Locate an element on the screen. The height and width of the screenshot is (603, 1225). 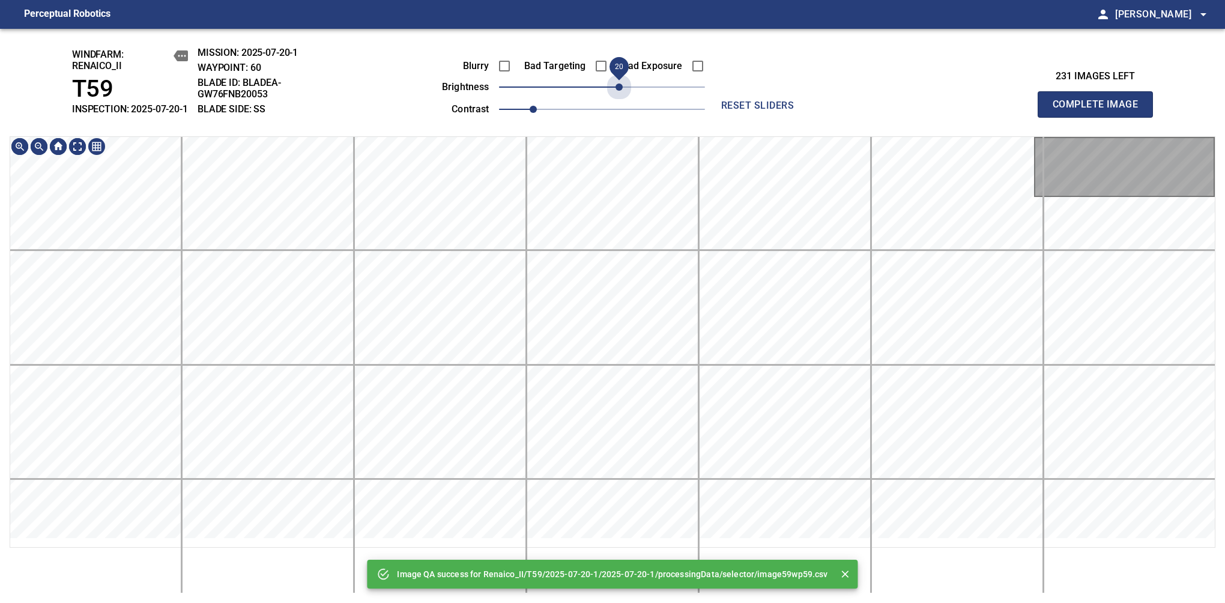
div: Zoom in is located at coordinates (20, 146).